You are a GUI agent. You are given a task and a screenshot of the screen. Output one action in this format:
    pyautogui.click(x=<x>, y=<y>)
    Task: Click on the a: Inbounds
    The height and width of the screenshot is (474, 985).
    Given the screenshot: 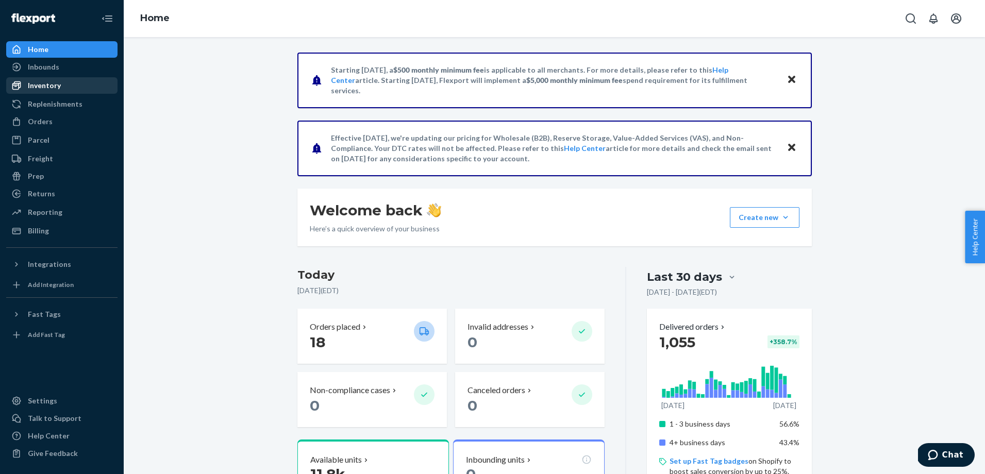 What is the action you would take?
    pyautogui.click(x=62, y=67)
    